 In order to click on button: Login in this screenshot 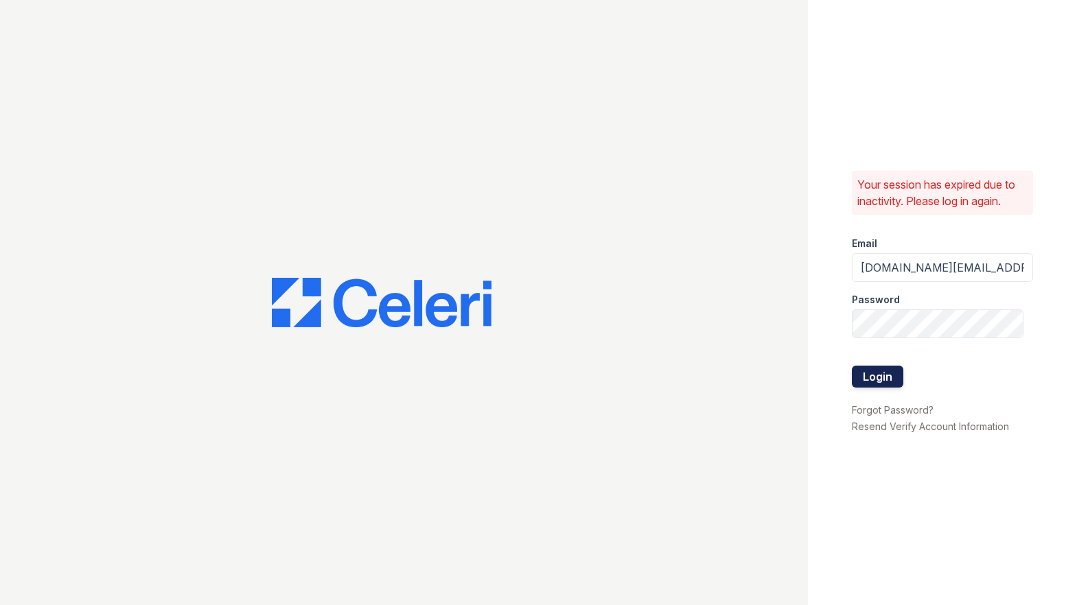, I will do `click(877, 377)`.